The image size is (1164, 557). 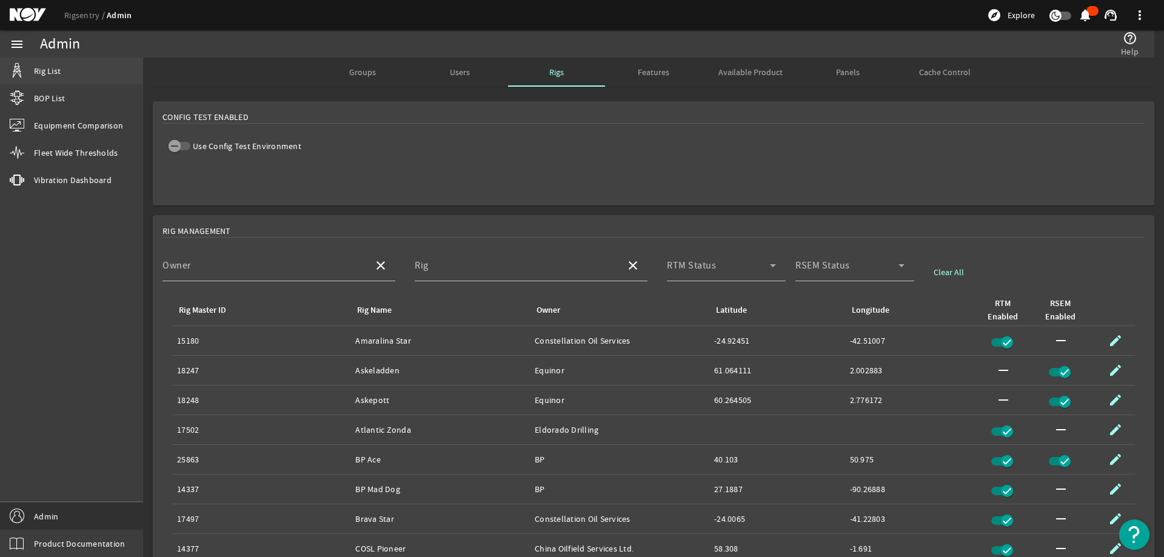 I want to click on div: 27.1887, so click(x=777, y=489).